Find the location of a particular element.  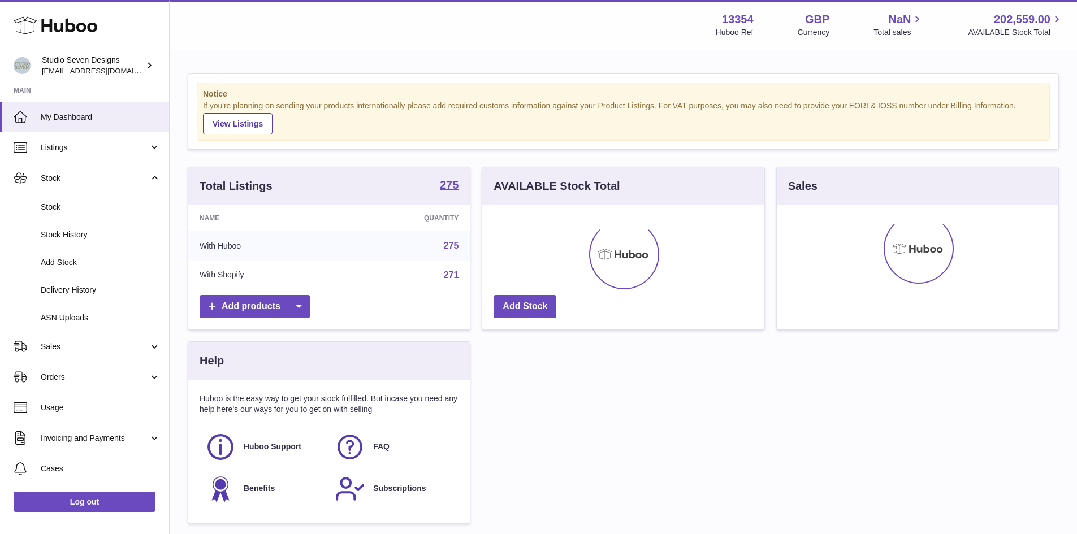

a: NaN Total sales is located at coordinates (898, 25).